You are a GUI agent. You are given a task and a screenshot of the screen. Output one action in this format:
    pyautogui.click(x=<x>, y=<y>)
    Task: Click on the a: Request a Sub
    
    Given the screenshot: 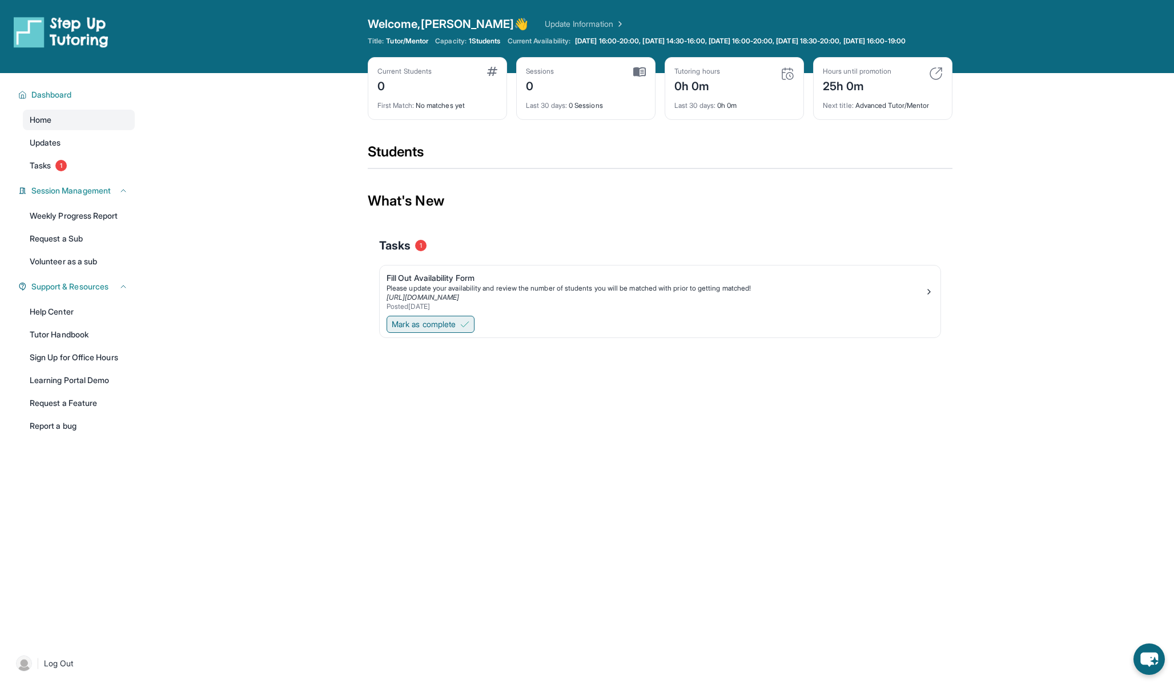 What is the action you would take?
    pyautogui.click(x=79, y=239)
    